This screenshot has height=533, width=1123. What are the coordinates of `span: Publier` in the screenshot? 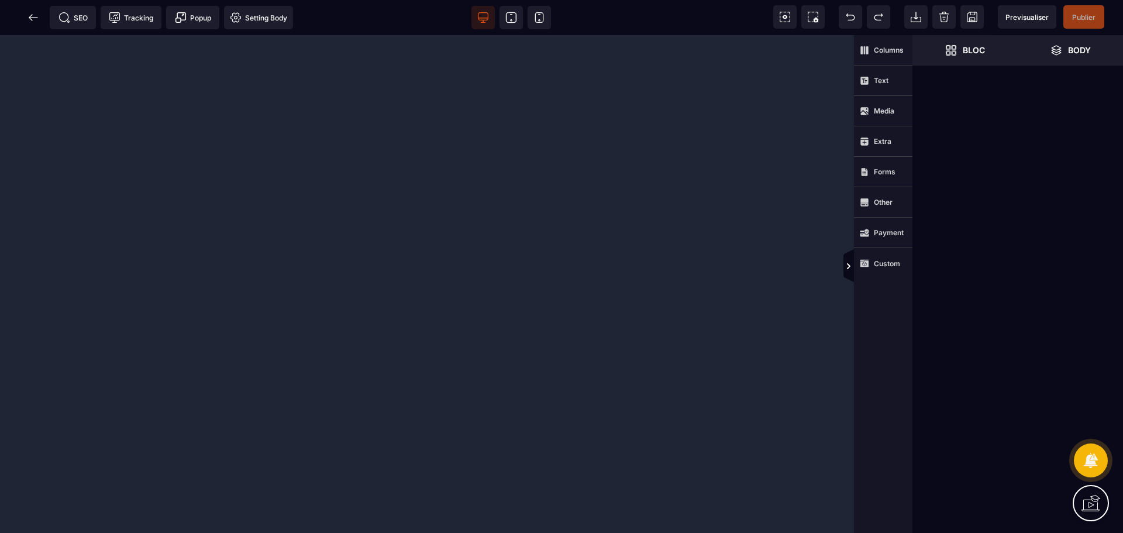 It's located at (1083, 17).